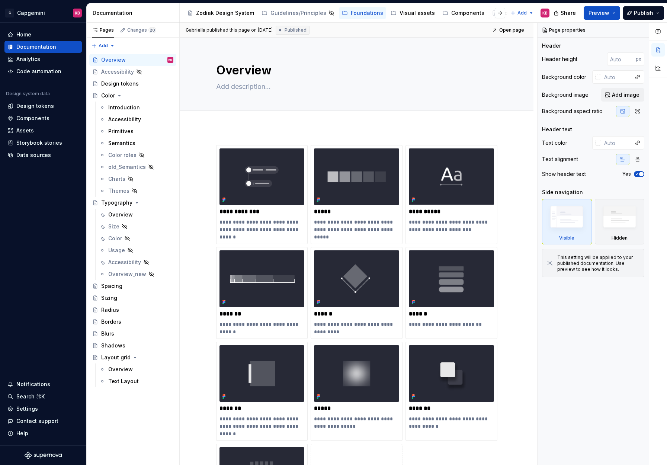 The width and height of the screenshot is (667, 465). Describe the element at coordinates (355, 70) in the screenshot. I see `textarea: Overview` at that location.